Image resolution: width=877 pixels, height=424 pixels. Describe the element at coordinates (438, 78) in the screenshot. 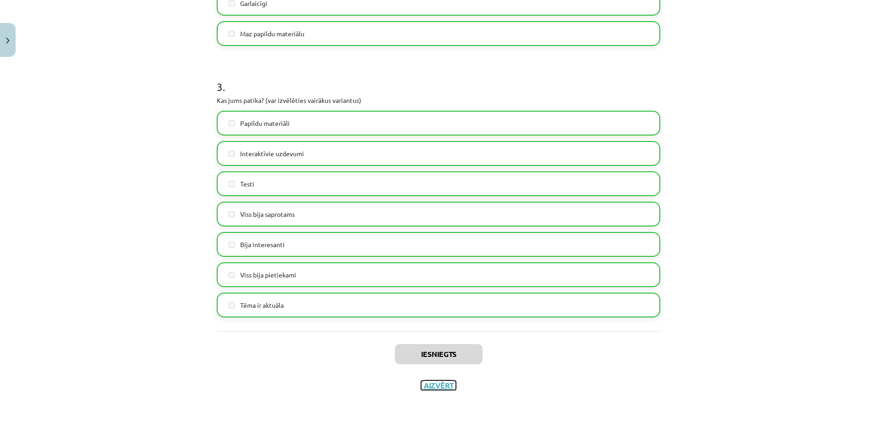

I see `h1: 3 .` at that location.